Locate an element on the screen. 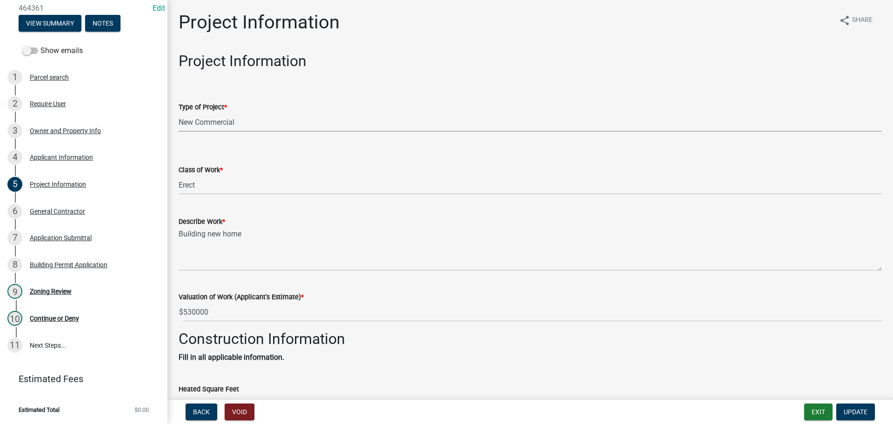  h1: Project Information is located at coordinates (259, 22).